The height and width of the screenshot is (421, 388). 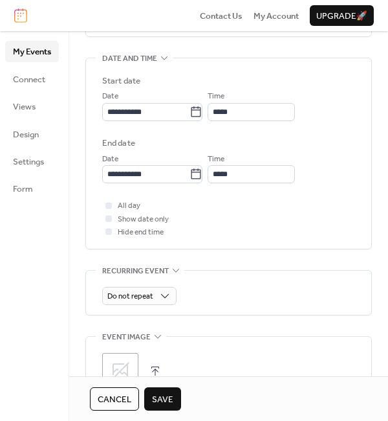 I want to click on span: Design, so click(x=26, y=135).